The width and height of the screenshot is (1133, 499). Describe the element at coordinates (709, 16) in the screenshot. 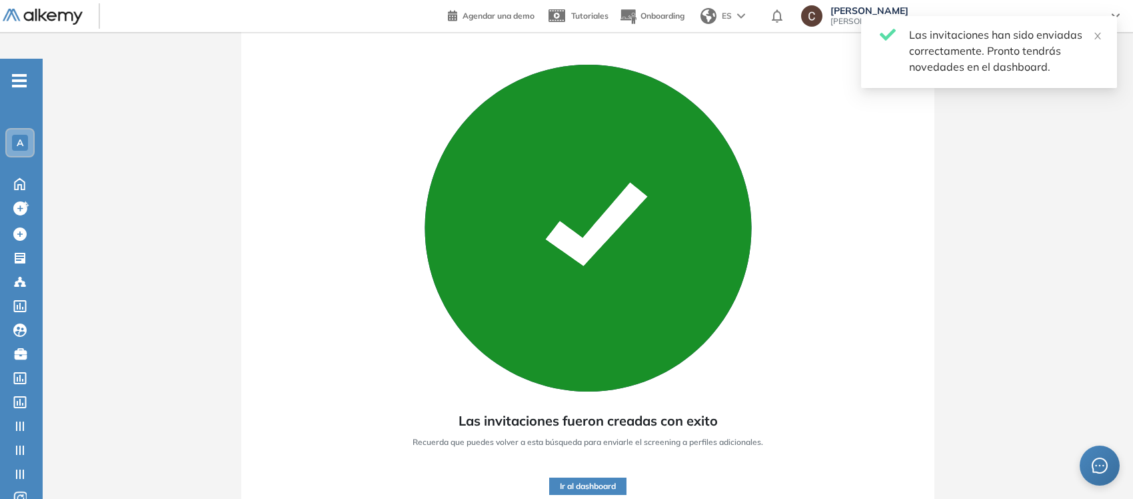

I see `img: world` at that location.